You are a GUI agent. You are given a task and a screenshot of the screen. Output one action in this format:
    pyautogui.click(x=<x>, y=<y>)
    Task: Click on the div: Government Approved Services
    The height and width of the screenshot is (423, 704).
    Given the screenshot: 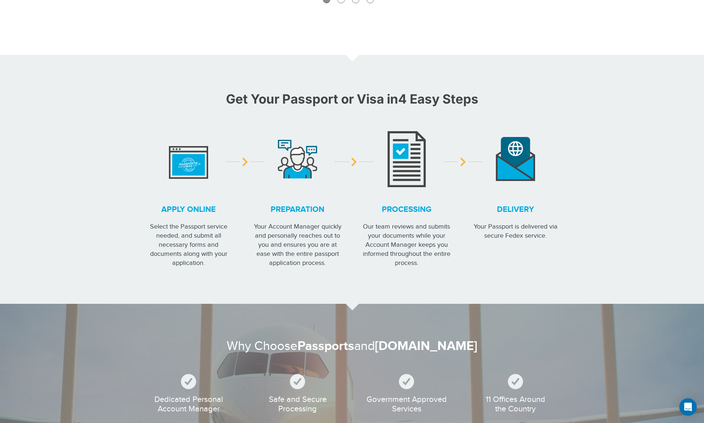 What is the action you would take?
    pyautogui.click(x=407, y=394)
    